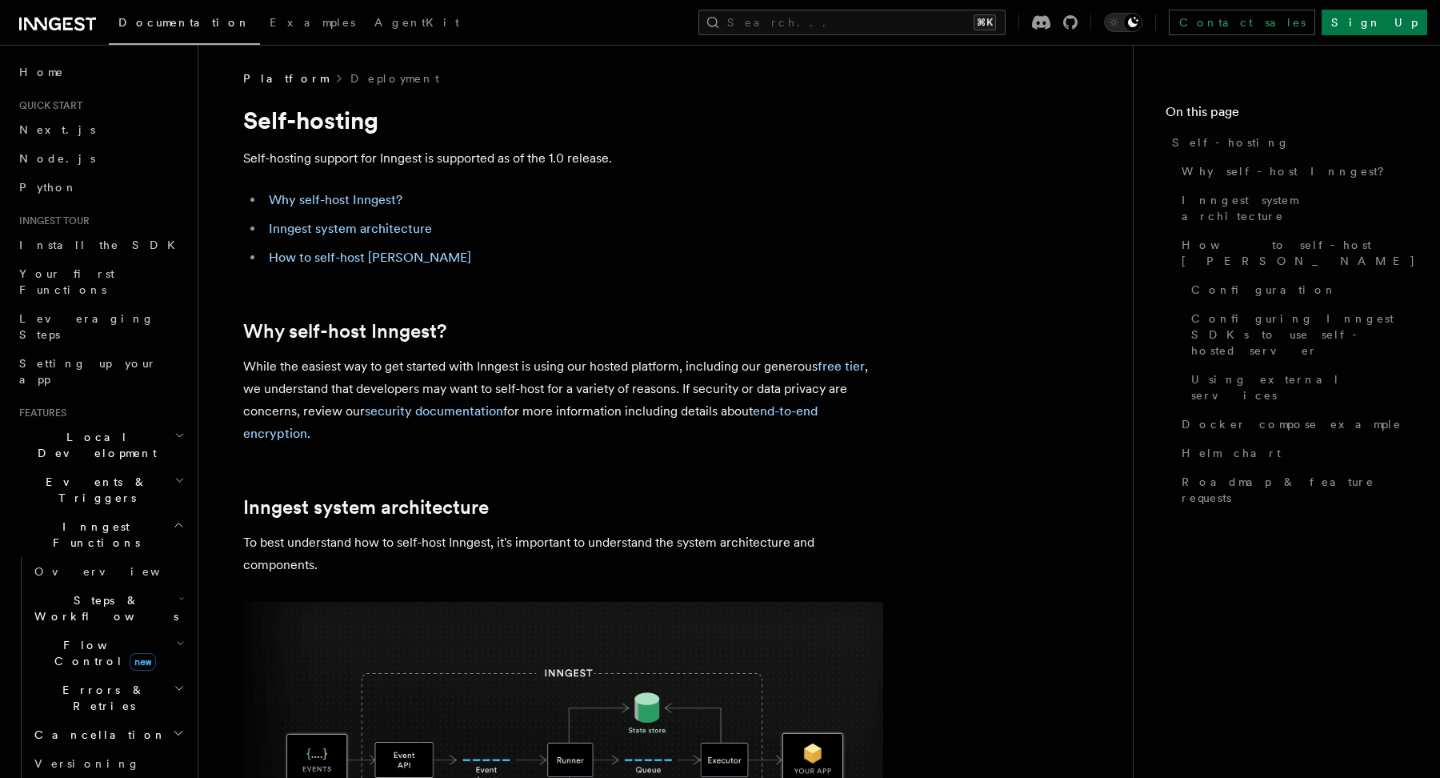 Image resolution: width=1440 pixels, height=778 pixels. What do you see at coordinates (1242, 22) in the screenshot?
I see `a: Contact sales` at bounding box center [1242, 22].